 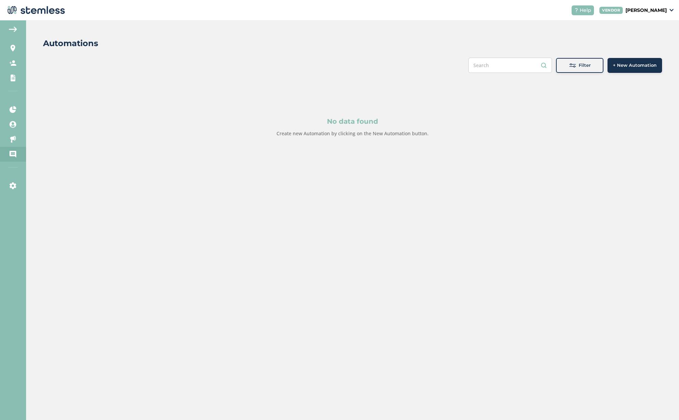 What do you see at coordinates (70, 43) in the screenshot?
I see `h2: Automations` at bounding box center [70, 43].